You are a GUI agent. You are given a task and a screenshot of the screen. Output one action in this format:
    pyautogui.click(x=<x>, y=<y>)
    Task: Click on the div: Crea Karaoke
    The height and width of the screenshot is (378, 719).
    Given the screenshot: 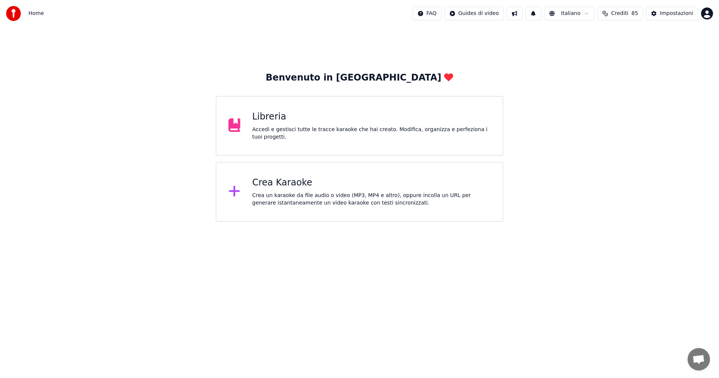 What is the action you would take?
    pyautogui.click(x=372, y=183)
    